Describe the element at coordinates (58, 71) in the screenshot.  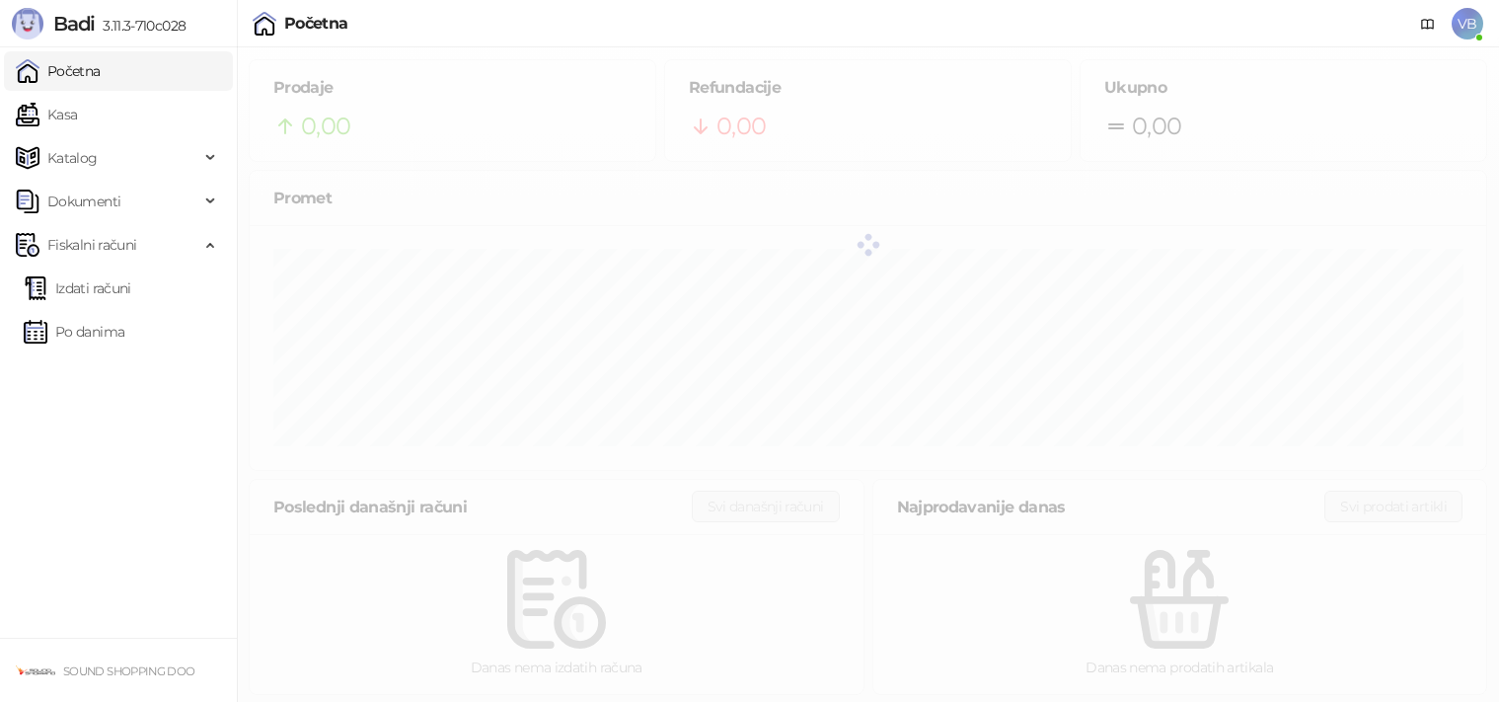
I see `a: Početna` at that location.